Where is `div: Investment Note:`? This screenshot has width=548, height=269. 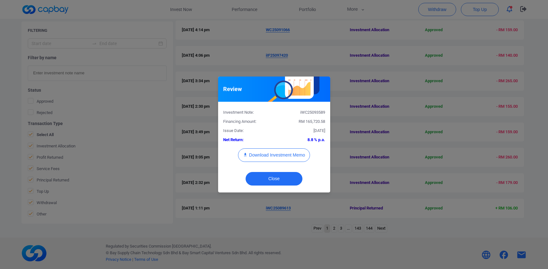 div: Investment Note: is located at coordinates (246, 113).